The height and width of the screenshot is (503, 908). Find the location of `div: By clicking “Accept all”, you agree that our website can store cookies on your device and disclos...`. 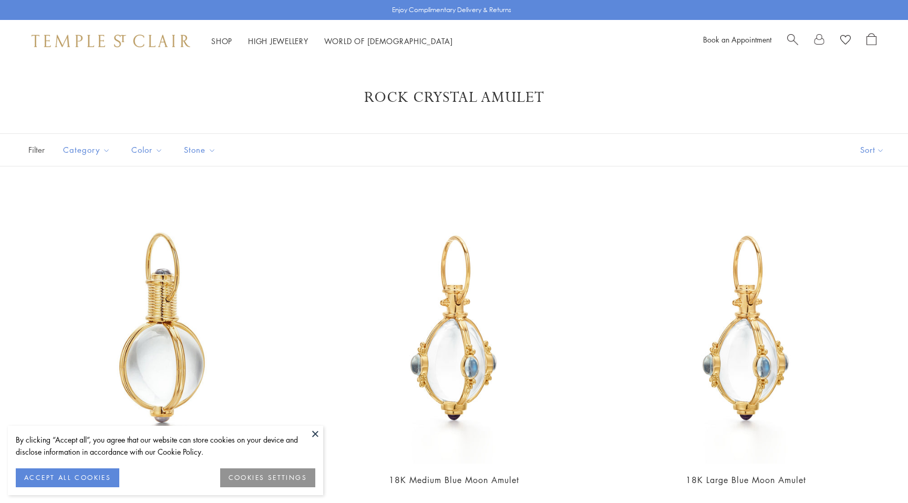

div: By clicking “Accept all”, you agree that our website can store cookies on your device and disclos... is located at coordinates (165, 446).